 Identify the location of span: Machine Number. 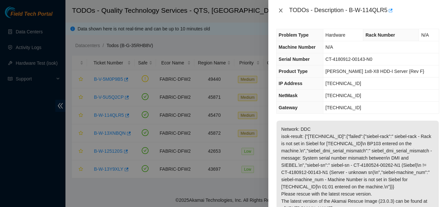
(297, 47).